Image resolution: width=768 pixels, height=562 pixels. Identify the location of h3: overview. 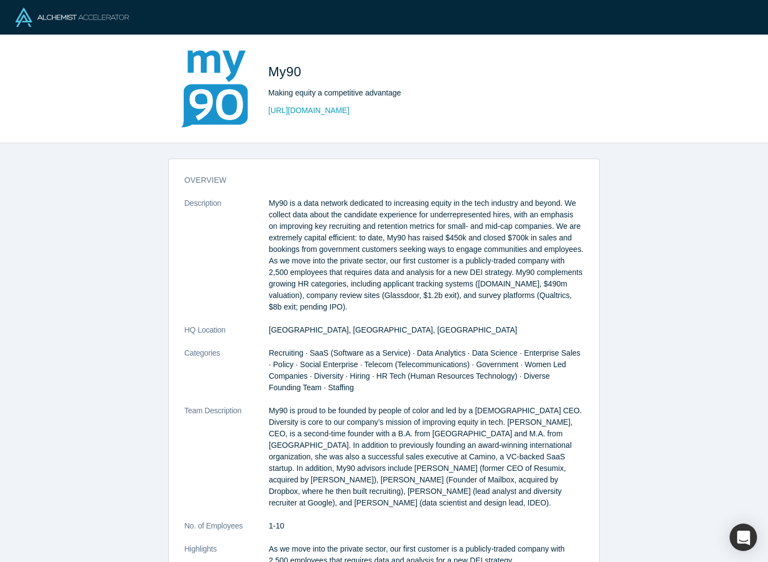
(376, 180).